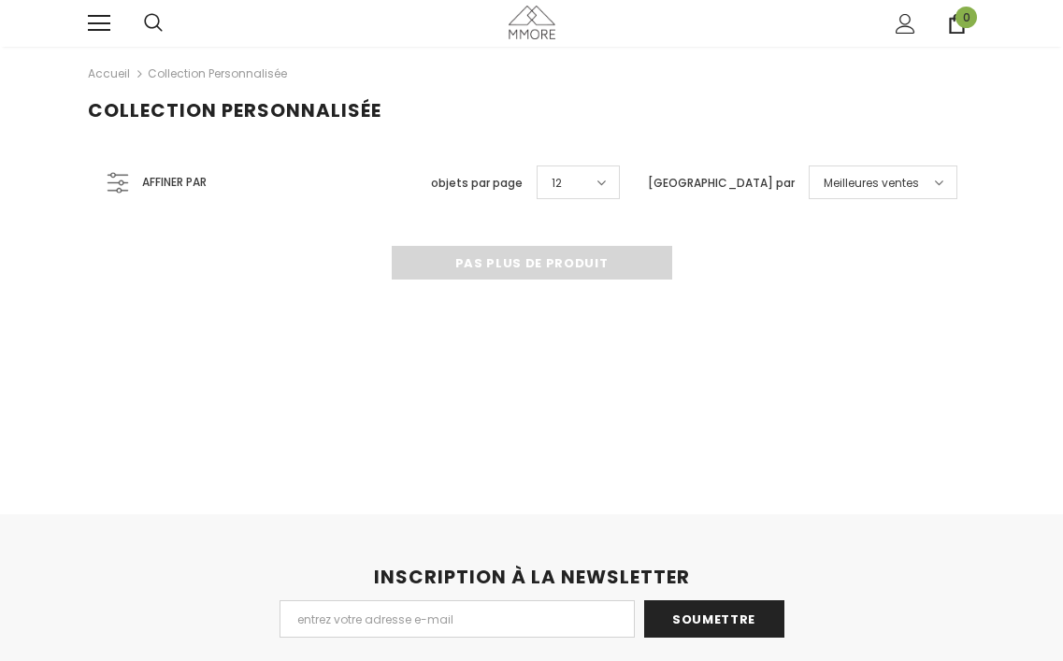 The image size is (1063, 661). What do you see at coordinates (457, 619) in the screenshot?
I see `input: Email Address` at bounding box center [457, 619].